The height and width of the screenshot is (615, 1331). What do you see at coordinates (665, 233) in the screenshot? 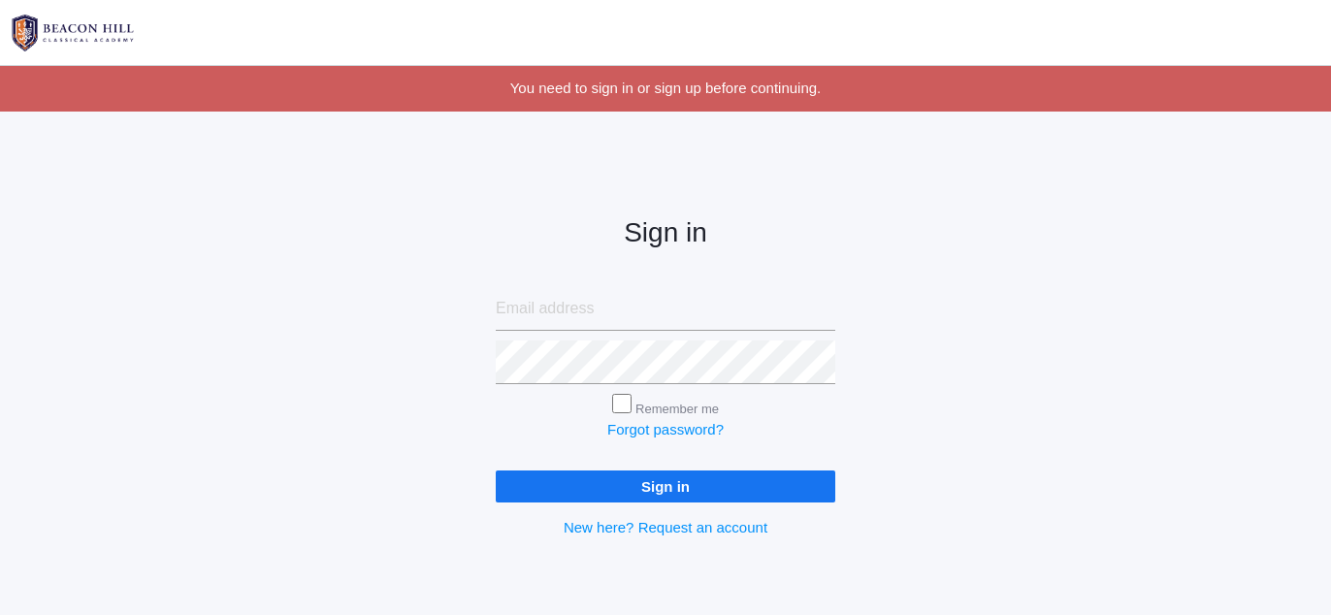
I see `h2: Sign in` at bounding box center [665, 233].